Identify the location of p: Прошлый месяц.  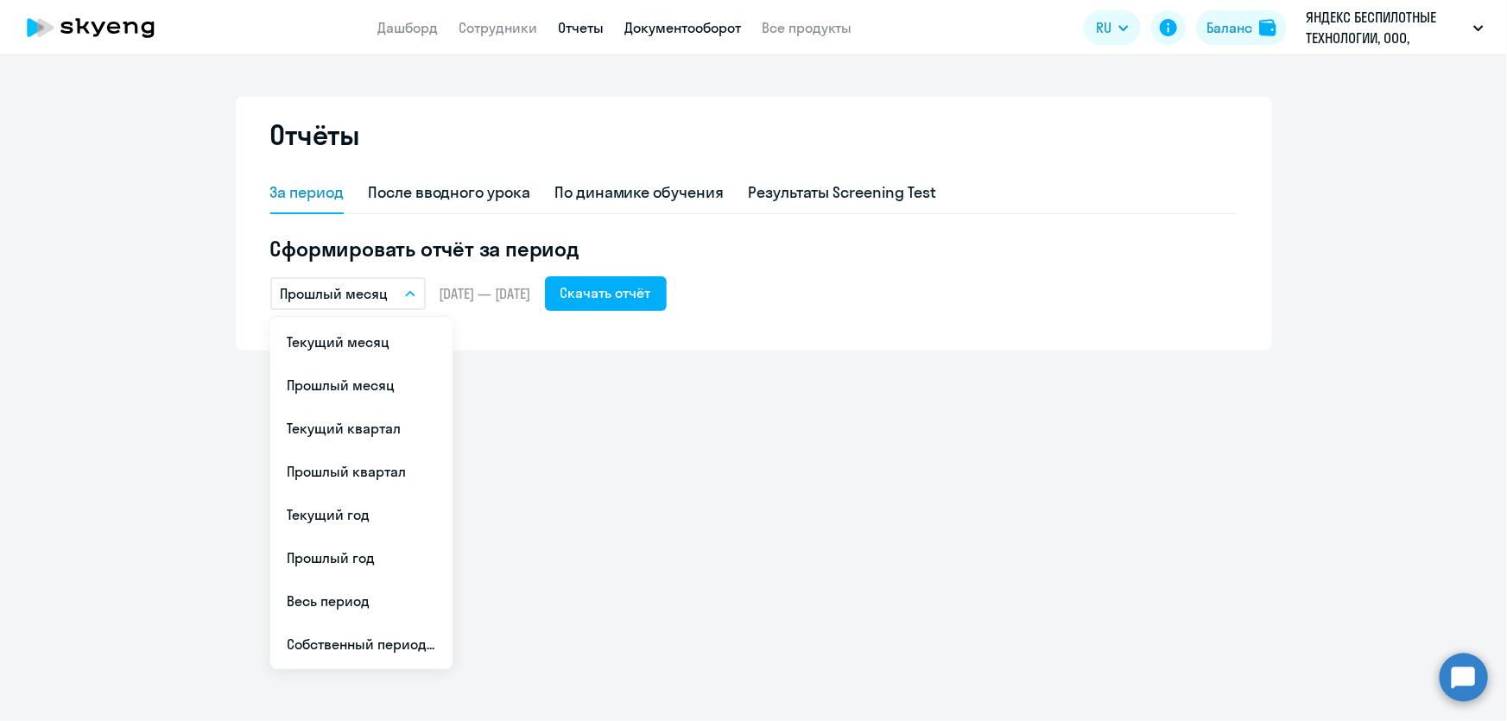
(334, 294).